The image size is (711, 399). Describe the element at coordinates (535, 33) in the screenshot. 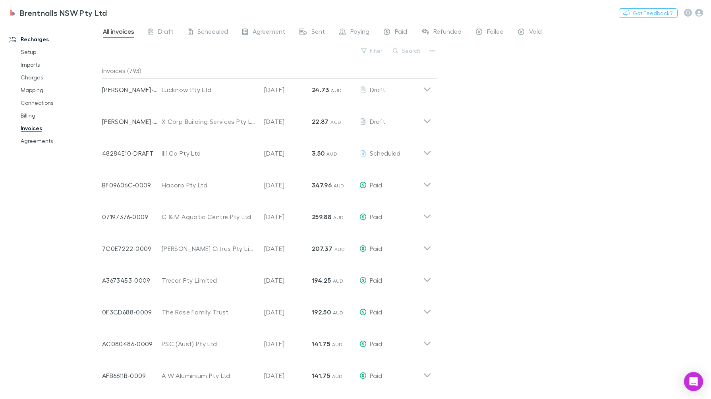

I see `span: Void` at that location.